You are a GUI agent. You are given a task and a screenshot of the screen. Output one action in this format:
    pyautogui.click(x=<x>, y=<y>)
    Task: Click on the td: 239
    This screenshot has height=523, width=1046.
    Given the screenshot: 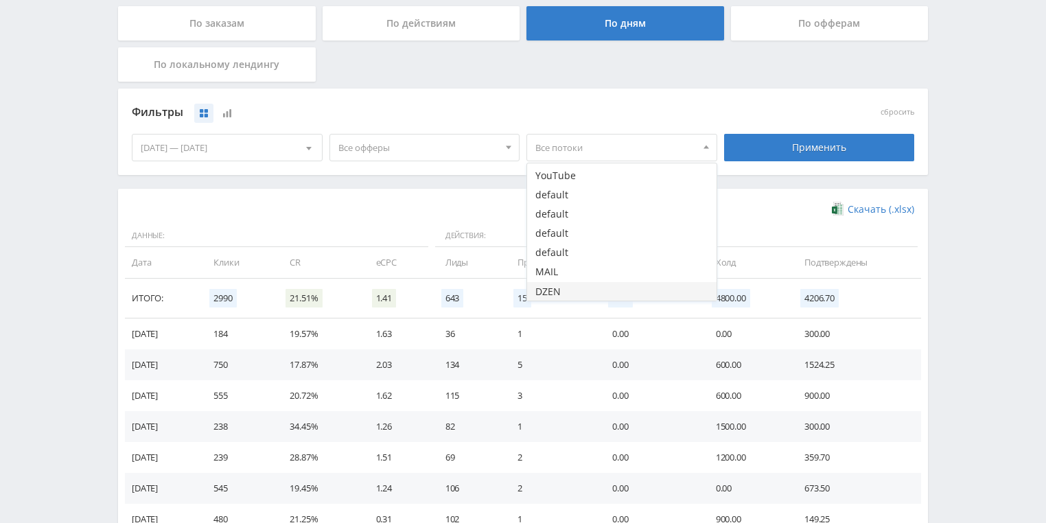 What is the action you would take?
    pyautogui.click(x=237, y=457)
    